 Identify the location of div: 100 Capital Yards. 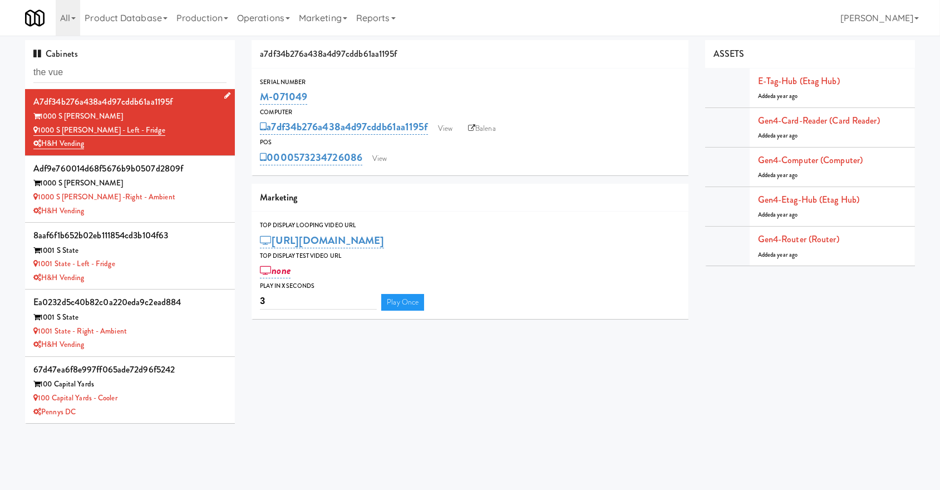
(130, 384).